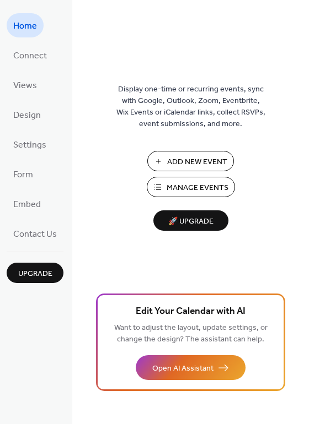 This screenshot has width=309, height=424. What do you see at coordinates (35, 273) in the screenshot?
I see `button: Upgrade` at bounding box center [35, 273].